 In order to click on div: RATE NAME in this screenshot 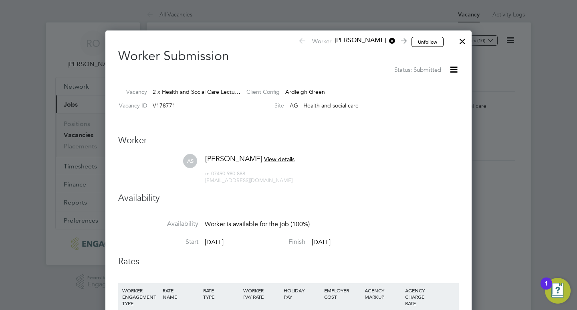, I will do `click(181, 293)`.